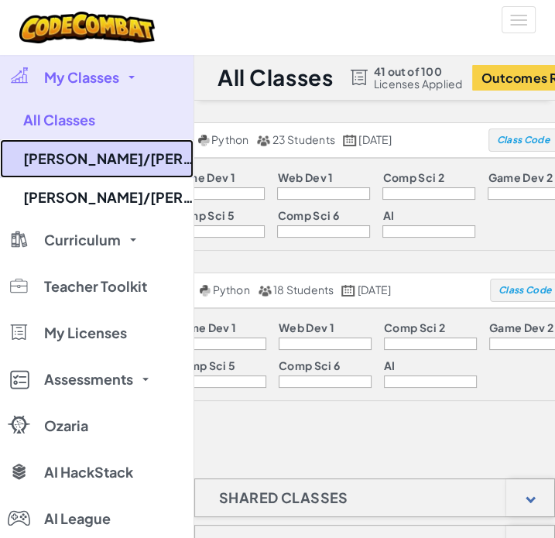 The image size is (555, 538). What do you see at coordinates (82, 240) in the screenshot?
I see `span: Curriculum` at bounding box center [82, 240].